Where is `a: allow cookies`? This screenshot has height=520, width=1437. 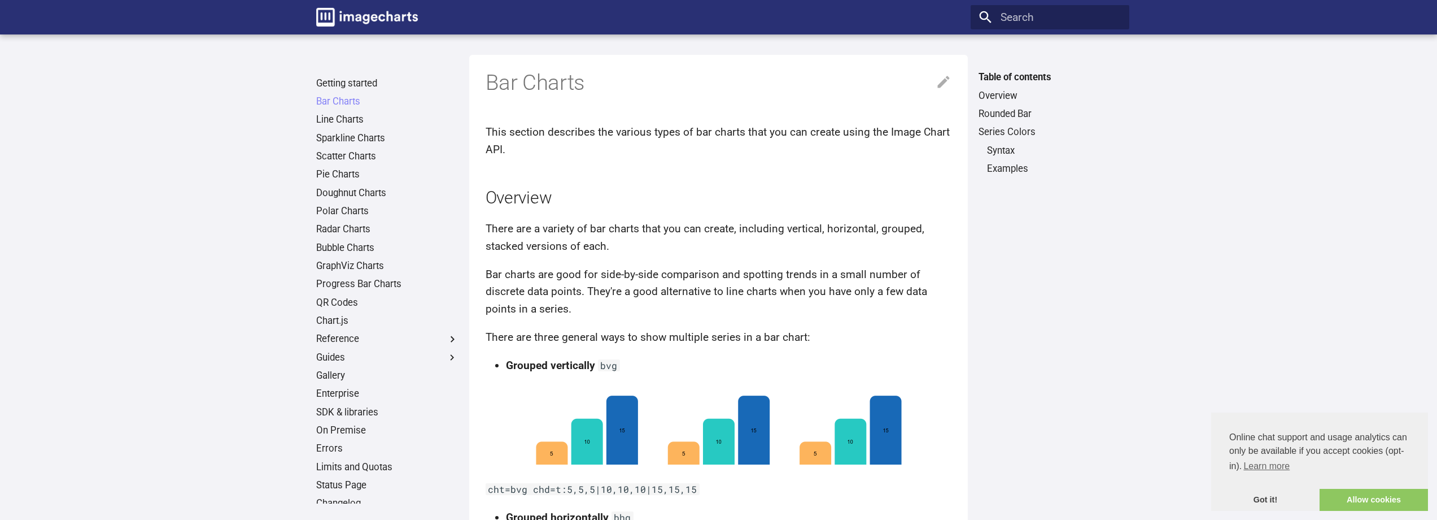
a: allow cookies is located at coordinates (1374, 500).